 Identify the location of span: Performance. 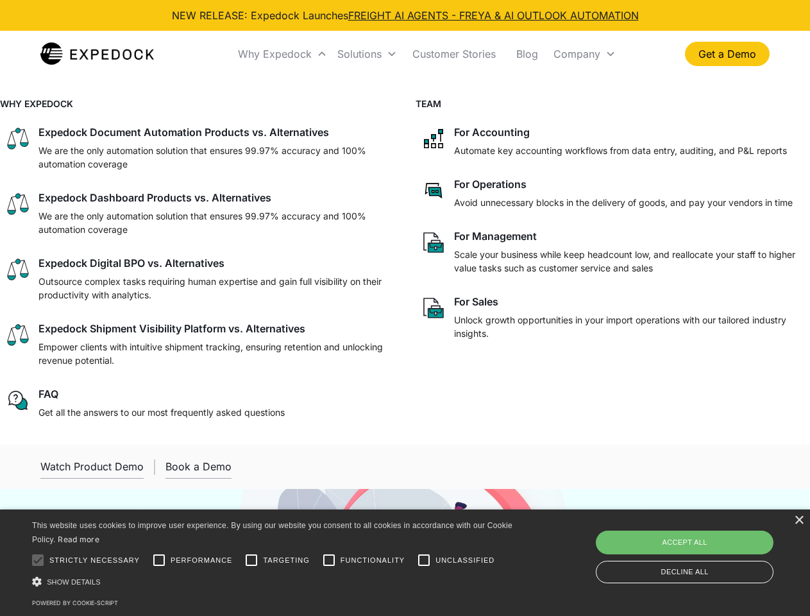
(201, 560).